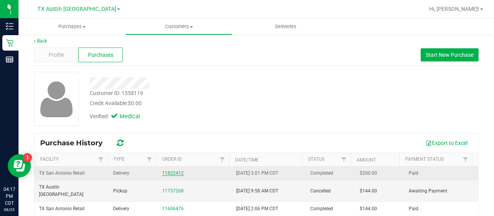 Image resolution: width=494 pixels, height=216 pixels. Describe the element at coordinates (135, 117) in the screenshot. I see `span: Medical` at that location.